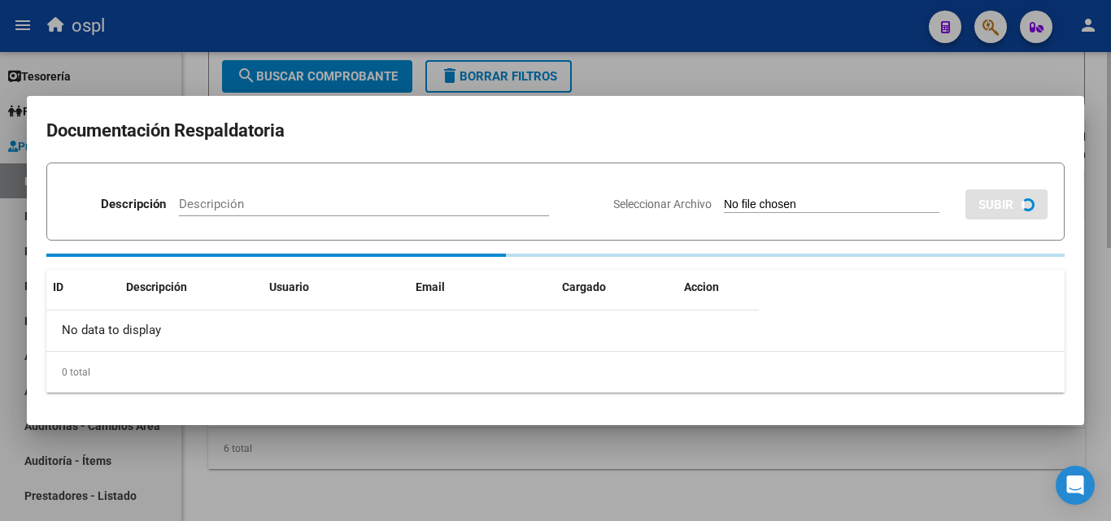 Image resolution: width=1111 pixels, height=521 pixels. I want to click on span: Descripción, so click(156, 287).